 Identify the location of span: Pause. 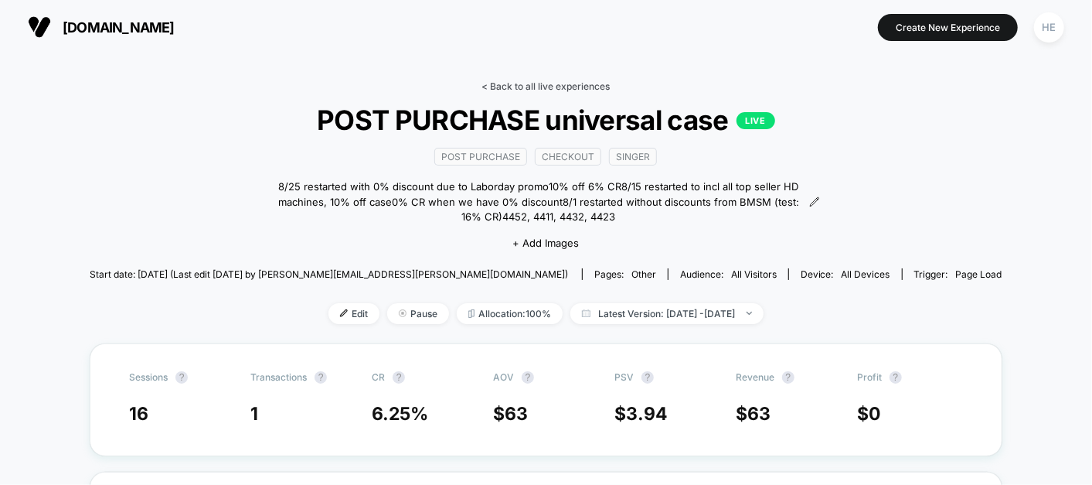
(418, 313).